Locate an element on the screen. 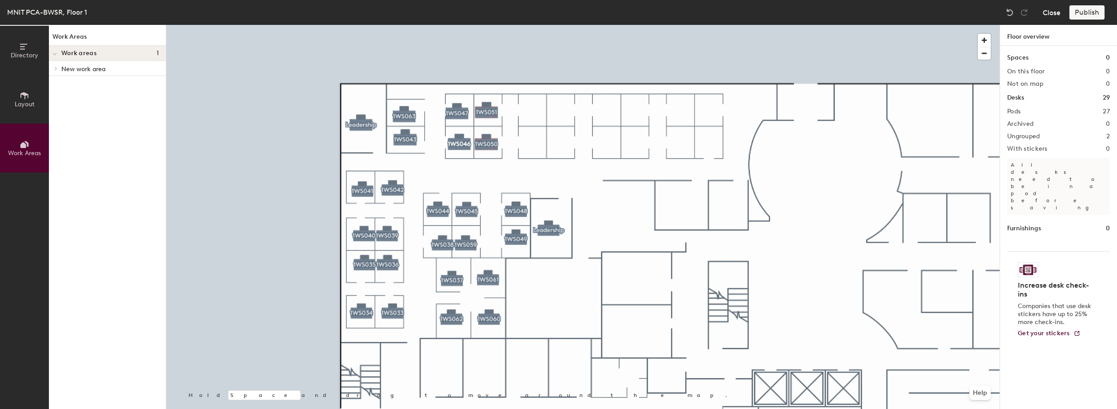 The image size is (1117, 409). span: Get your stickers is located at coordinates (1043, 333).